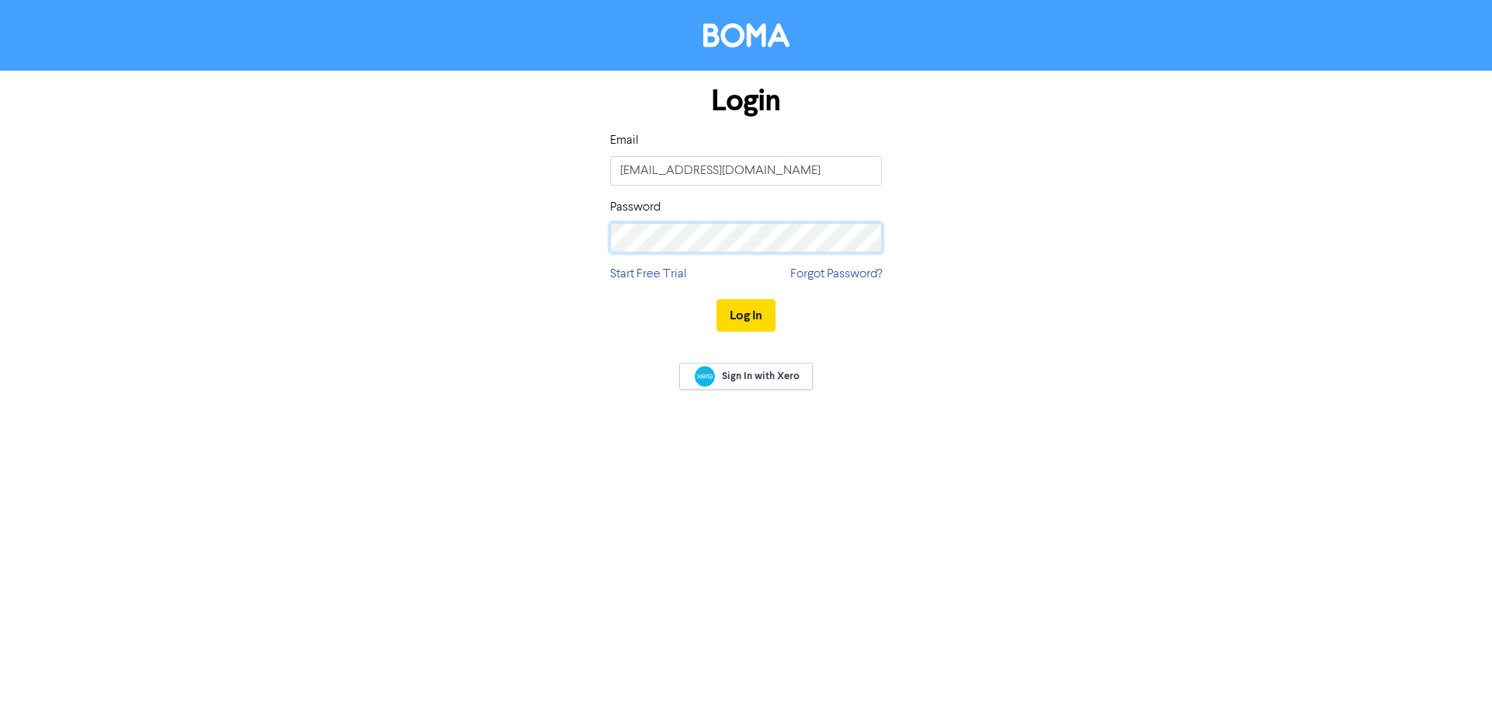  What do you see at coordinates (746, 35) in the screenshot?
I see `img: BOMA Logo` at bounding box center [746, 35].